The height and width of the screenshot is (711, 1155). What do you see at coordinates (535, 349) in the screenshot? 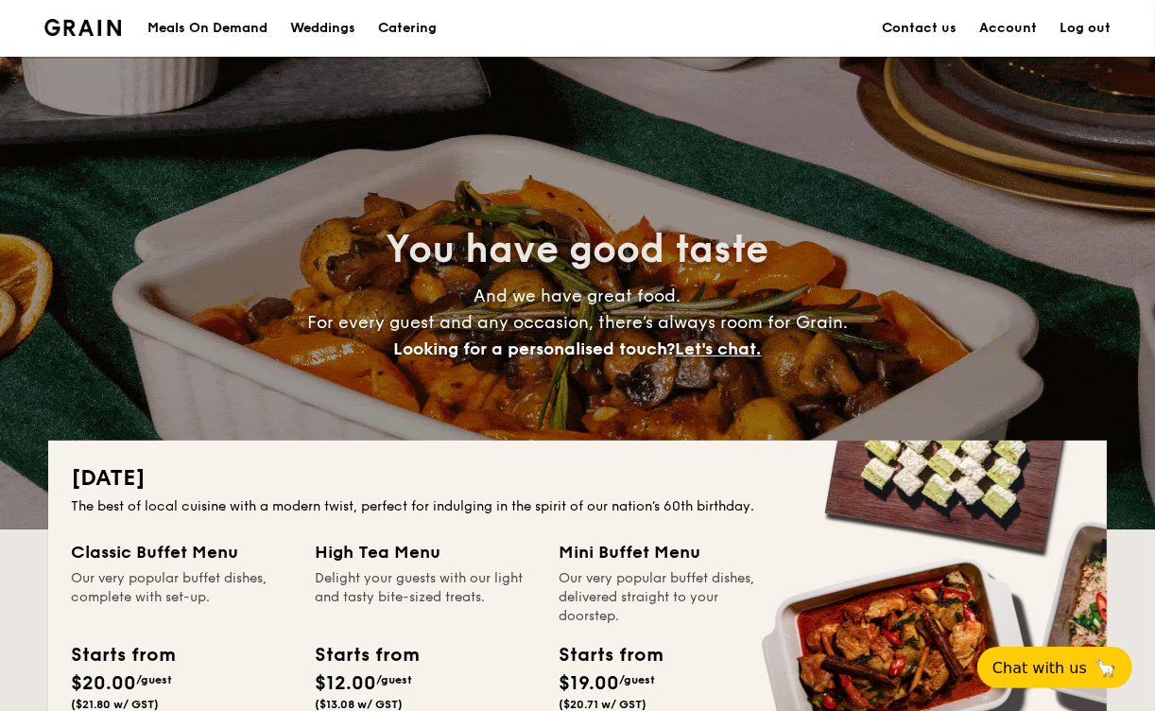
I see `span: Looking for a personalised touch?` at bounding box center [535, 349].